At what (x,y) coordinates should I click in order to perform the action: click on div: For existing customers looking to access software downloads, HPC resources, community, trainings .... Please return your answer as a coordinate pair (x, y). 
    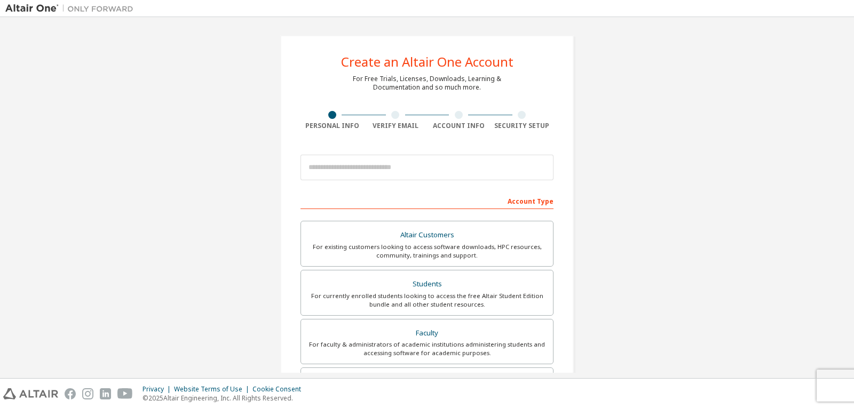
    Looking at the image, I should click on (427, 251).